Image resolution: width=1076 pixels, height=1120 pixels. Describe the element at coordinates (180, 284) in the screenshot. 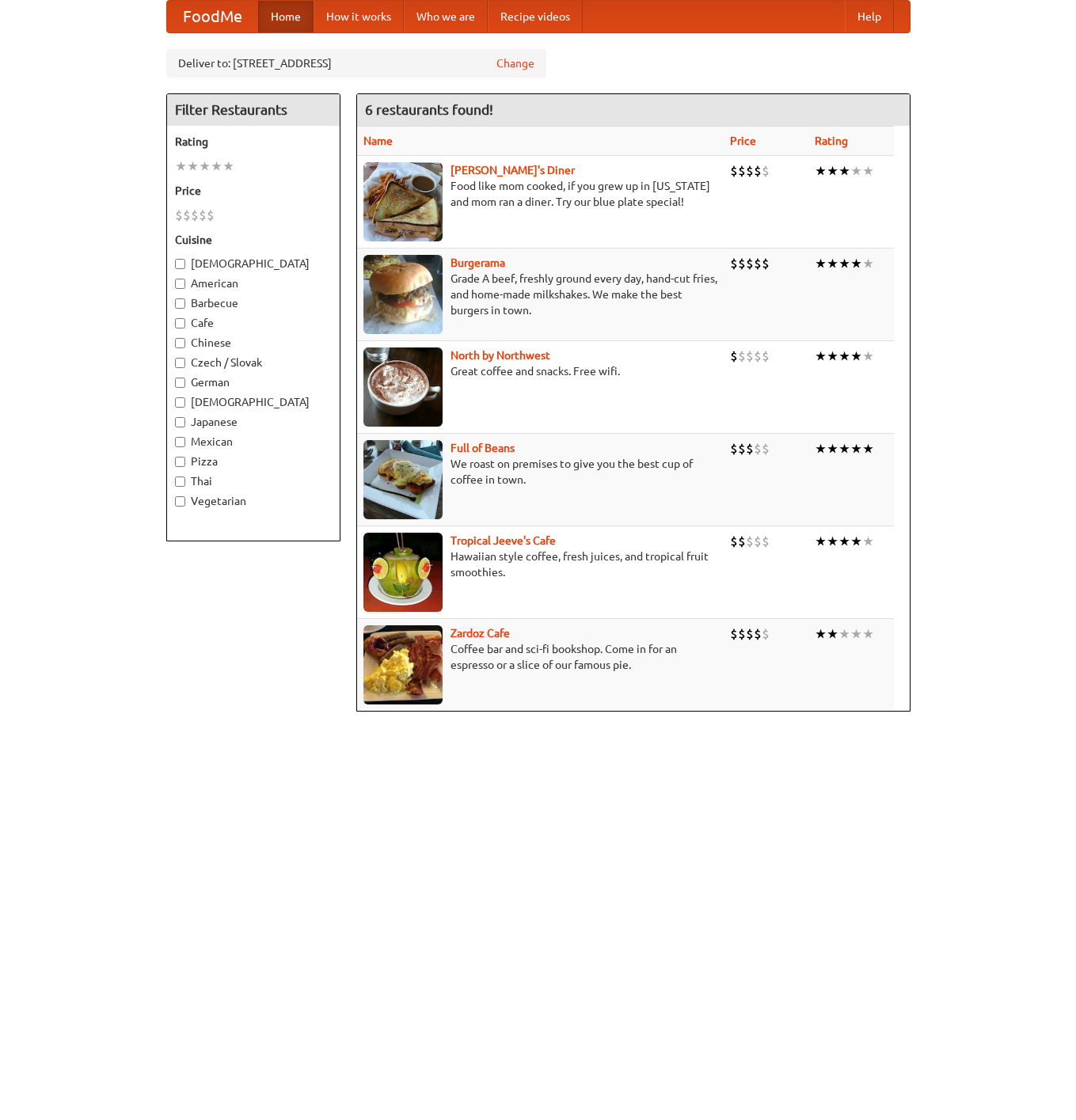

I see `input: American` at that location.